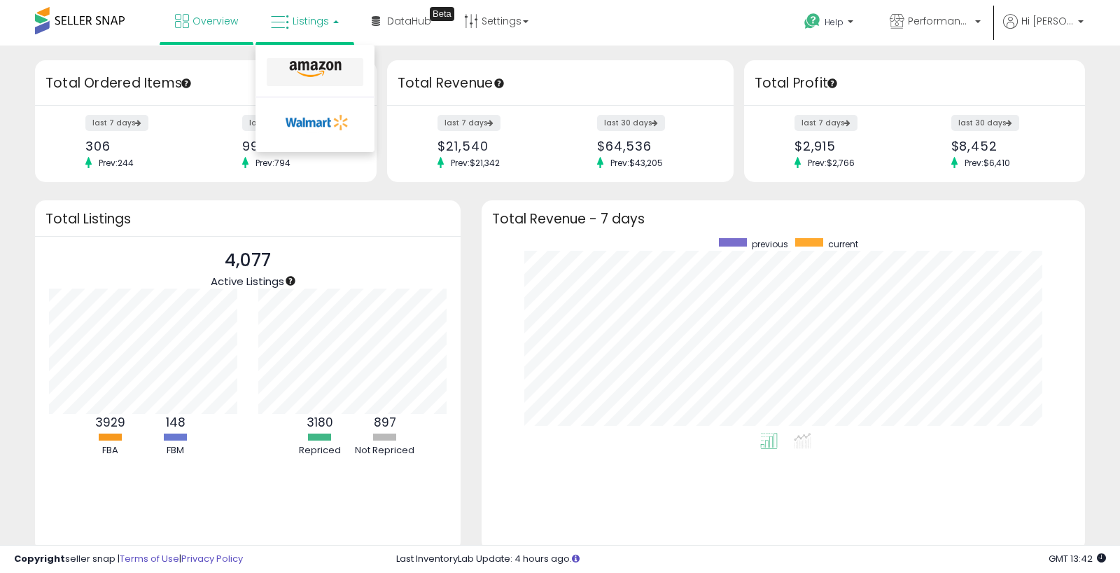 Image resolution: width=1120 pixels, height=573 pixels. Describe the element at coordinates (39, 558) in the screenshot. I see `strong: Copyright` at that location.